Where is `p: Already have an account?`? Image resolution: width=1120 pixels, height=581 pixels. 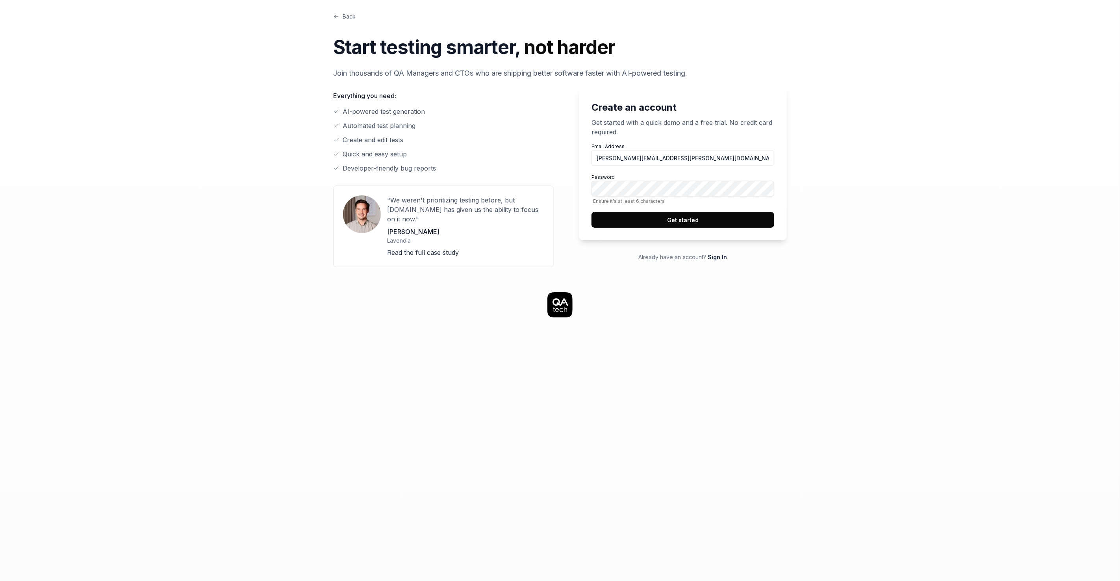 p: Already have an account? is located at coordinates (683, 257).